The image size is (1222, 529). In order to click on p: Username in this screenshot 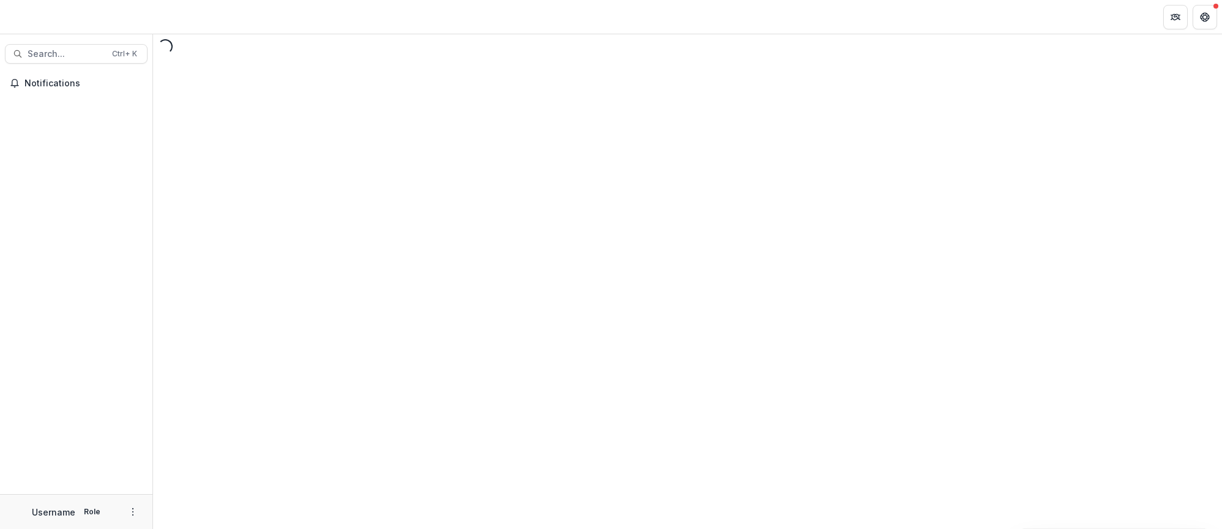, I will do `click(53, 512)`.